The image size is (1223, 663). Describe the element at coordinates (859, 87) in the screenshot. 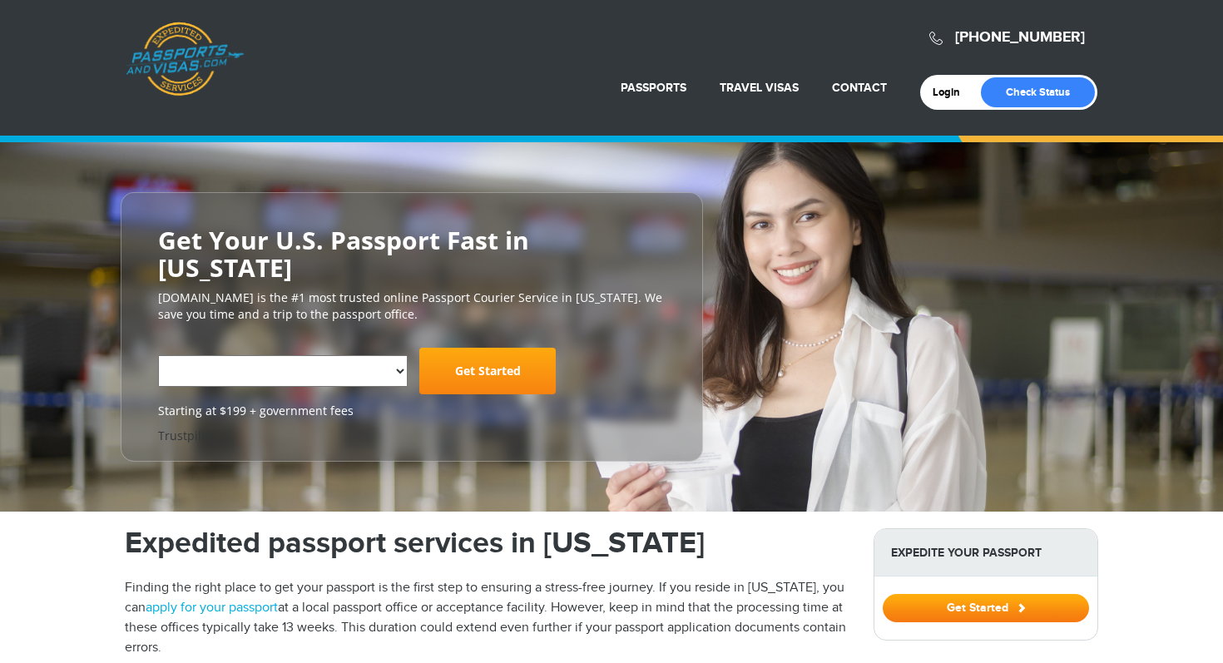

I see `a: Contact` at that location.